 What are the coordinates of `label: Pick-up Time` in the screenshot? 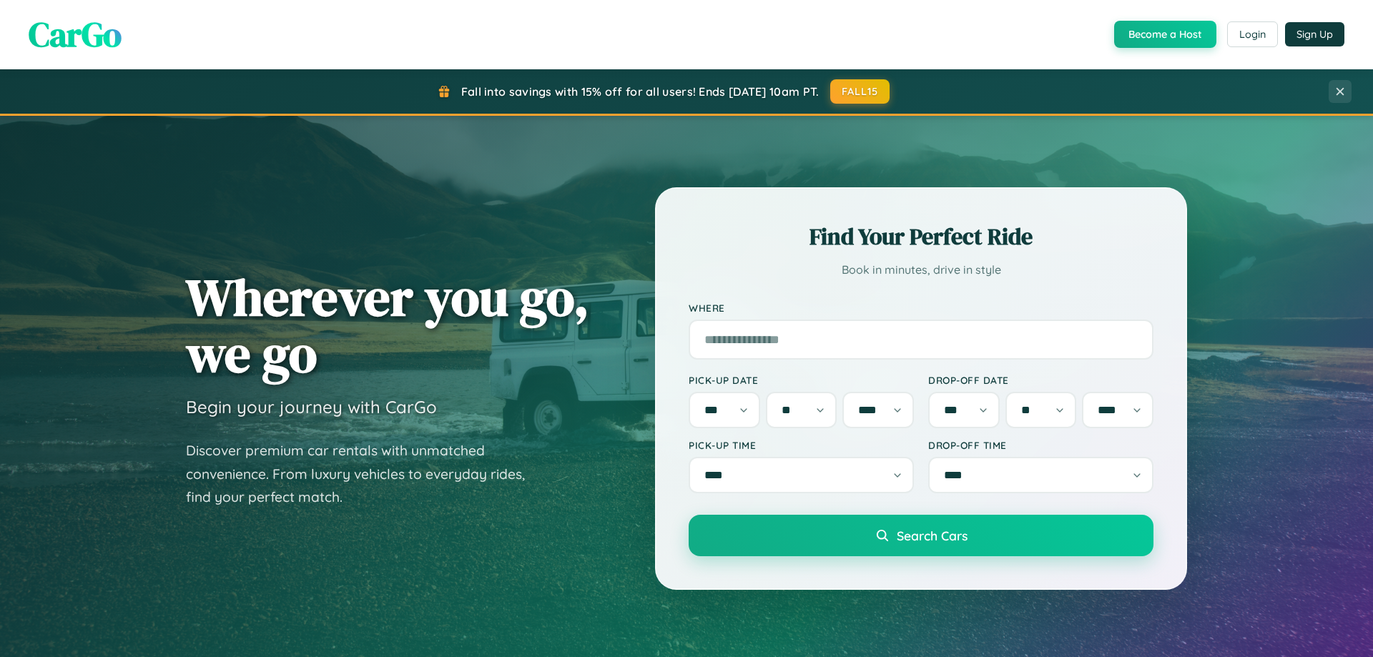 It's located at (801, 445).